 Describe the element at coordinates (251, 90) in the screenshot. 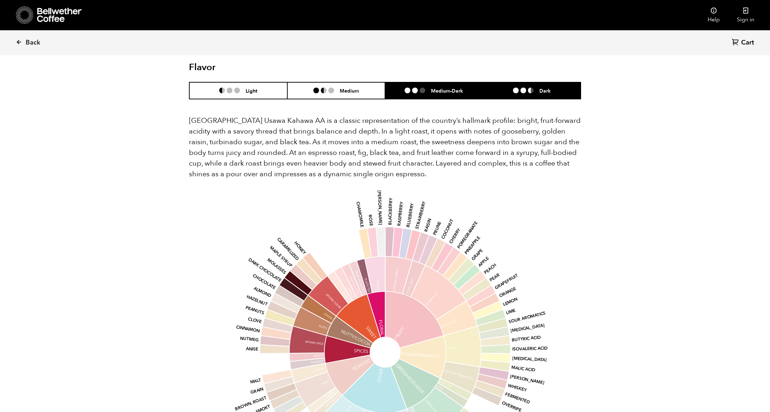

I see `h6: Light` at that location.